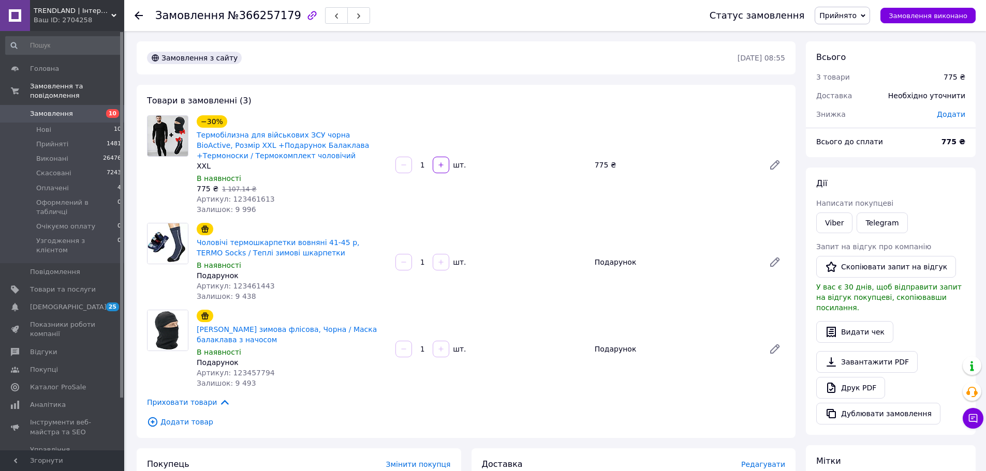 This screenshot has height=471, width=986. What do you see at coordinates (63, 290) in the screenshot?
I see `span: Товари та послуги` at bounding box center [63, 290].